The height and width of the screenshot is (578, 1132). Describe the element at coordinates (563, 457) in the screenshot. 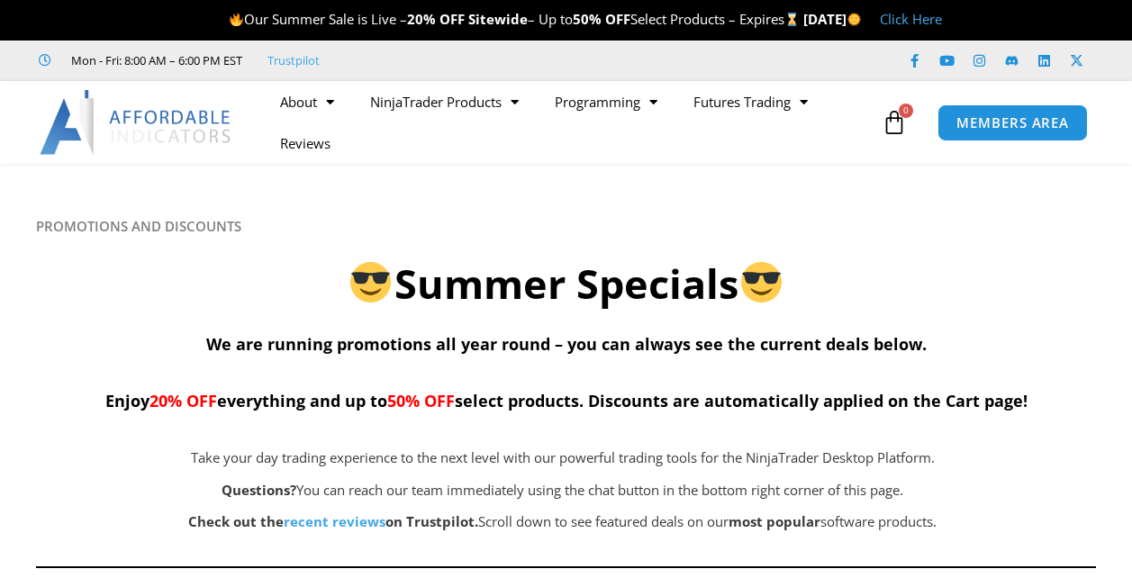

I see `span: Take your day trading experience to the next level with our powerful trading tools for the NinjaT...` at that location.